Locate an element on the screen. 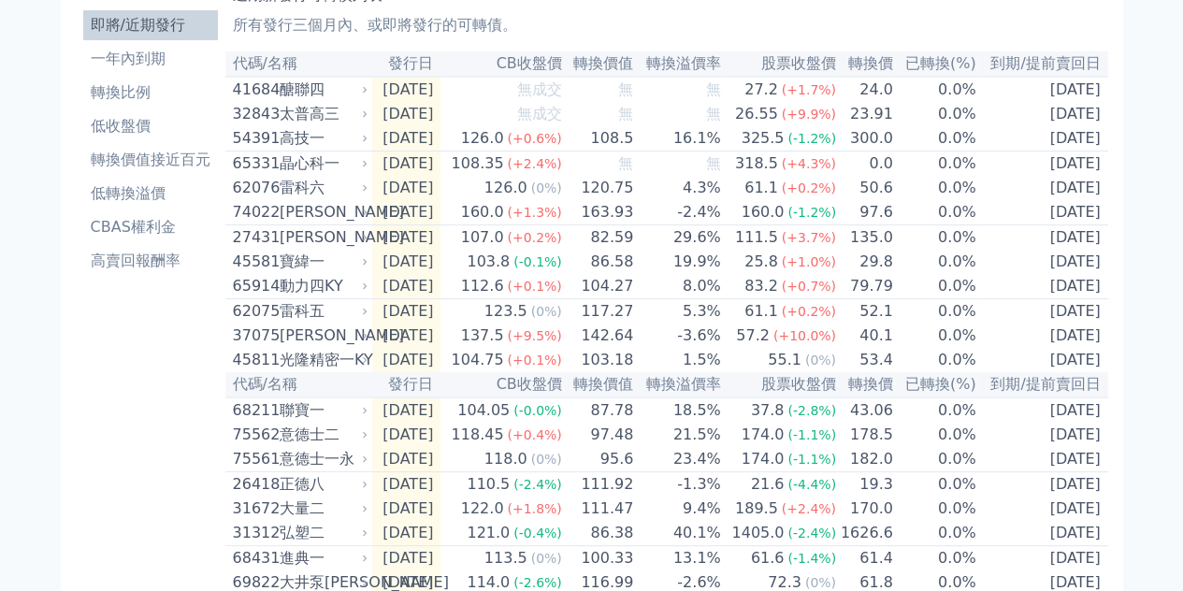 The height and width of the screenshot is (591, 1183). span: (-2.8%) is located at coordinates (812, 411).